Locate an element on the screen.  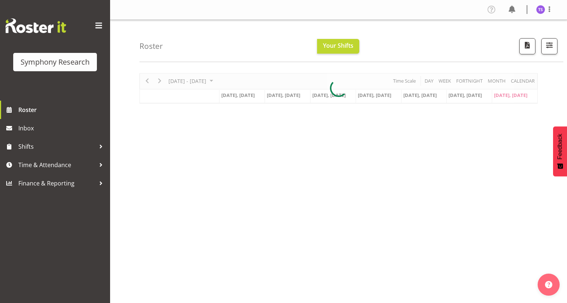
span: Feedback is located at coordinates (560, 146).